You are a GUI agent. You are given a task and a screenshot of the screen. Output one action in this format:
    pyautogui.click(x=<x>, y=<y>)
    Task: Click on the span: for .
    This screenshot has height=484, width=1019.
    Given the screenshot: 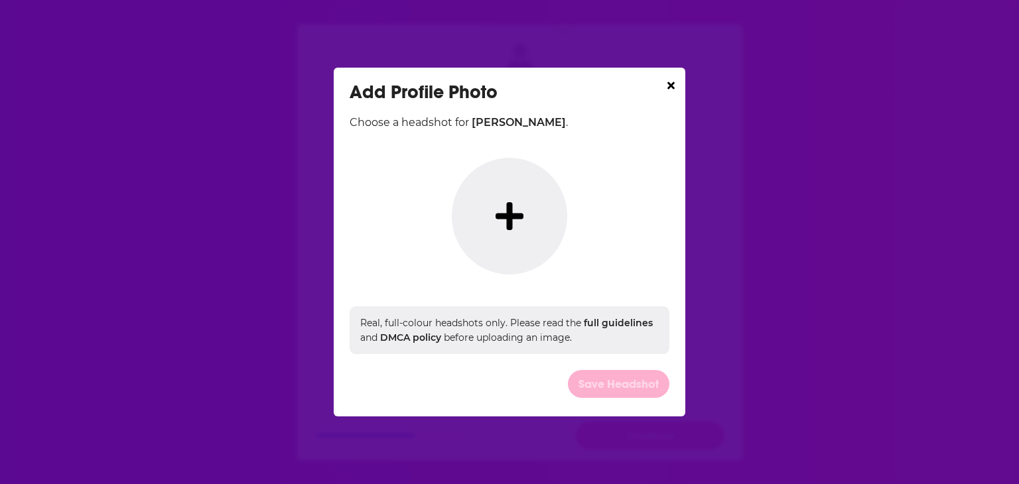 What is the action you would take?
    pyautogui.click(x=510, y=122)
    